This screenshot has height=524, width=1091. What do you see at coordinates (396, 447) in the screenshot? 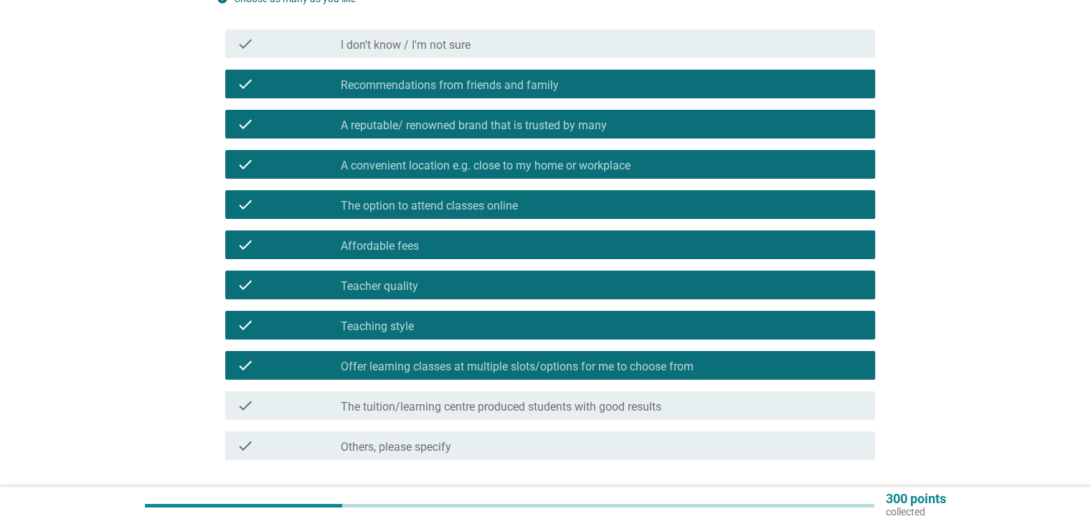
I see `label: Others, please specify` at bounding box center [396, 447].